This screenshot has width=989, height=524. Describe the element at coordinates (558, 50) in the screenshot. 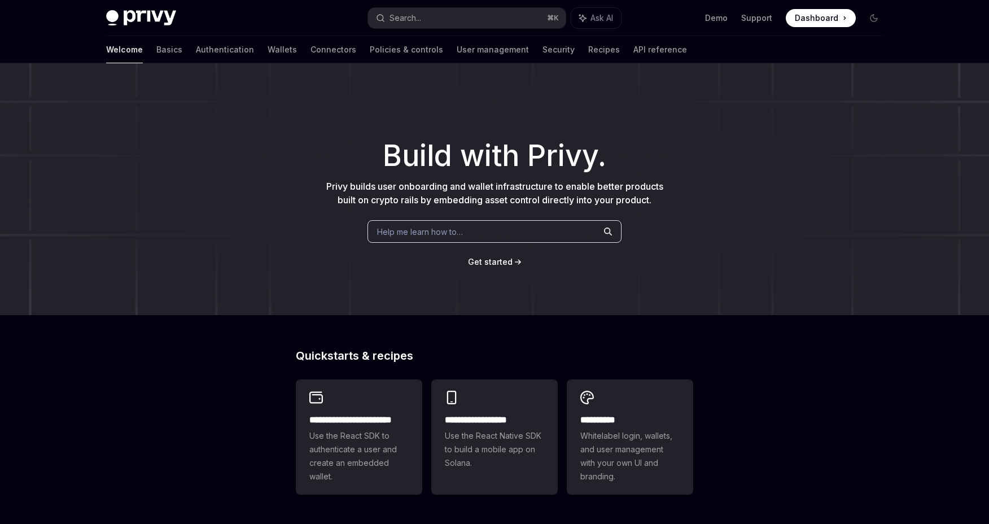

I see `a: Security` at that location.